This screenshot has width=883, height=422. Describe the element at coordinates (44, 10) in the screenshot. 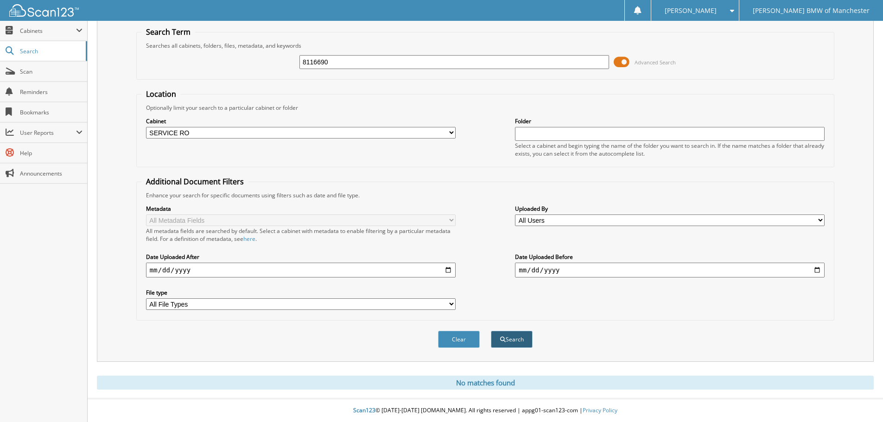

I see `img: scan123-logo-white.svg` at that location.